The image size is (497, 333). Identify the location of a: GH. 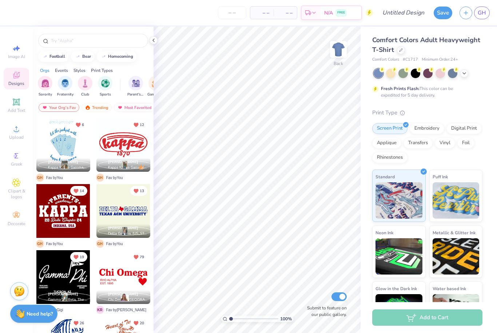
(481, 13).